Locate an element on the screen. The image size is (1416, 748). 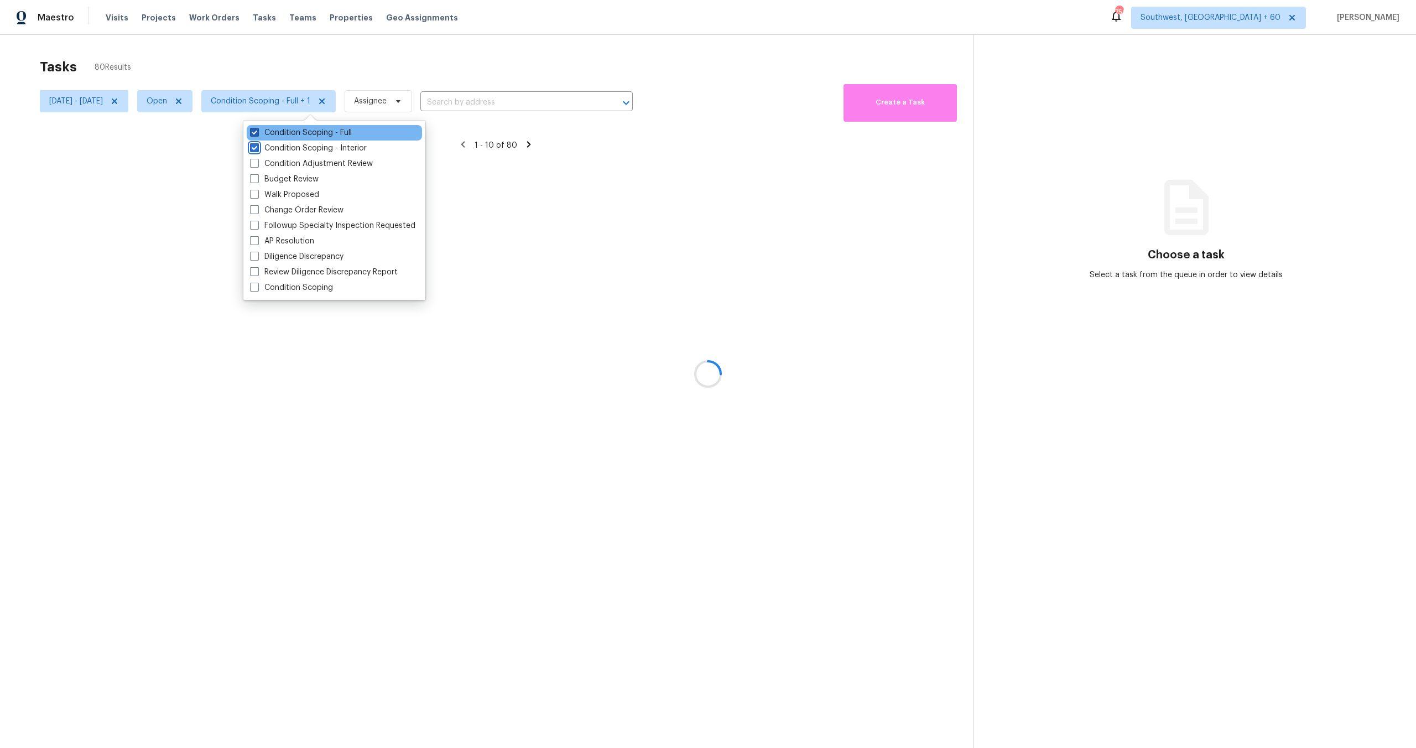
label: Followup Specialty Inspection Requested is located at coordinates (332, 226).